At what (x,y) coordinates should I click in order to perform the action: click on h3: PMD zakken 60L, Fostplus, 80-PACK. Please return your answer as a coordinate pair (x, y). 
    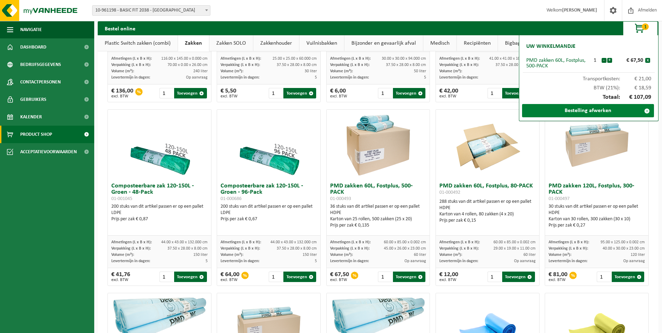
    Looking at the image, I should click on (488, 190).